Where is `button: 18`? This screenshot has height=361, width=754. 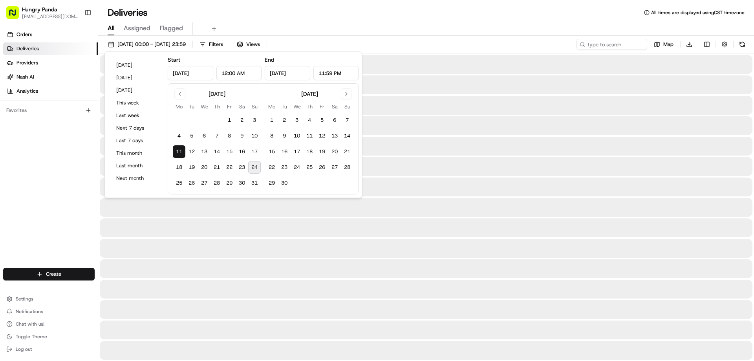
button: 18 is located at coordinates (310, 152).